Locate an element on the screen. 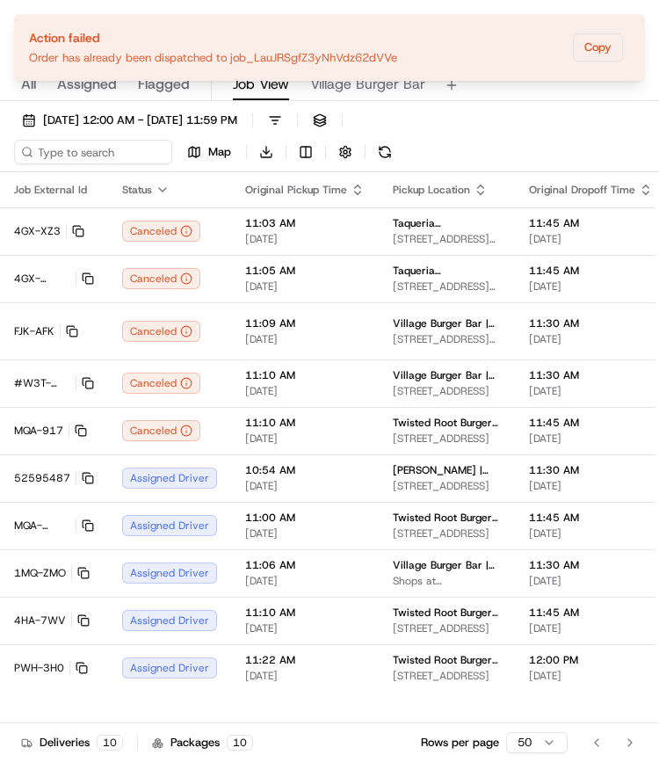 Image resolution: width=659 pixels, height=762 pixels. span: 11:09 AM is located at coordinates (305, 323).